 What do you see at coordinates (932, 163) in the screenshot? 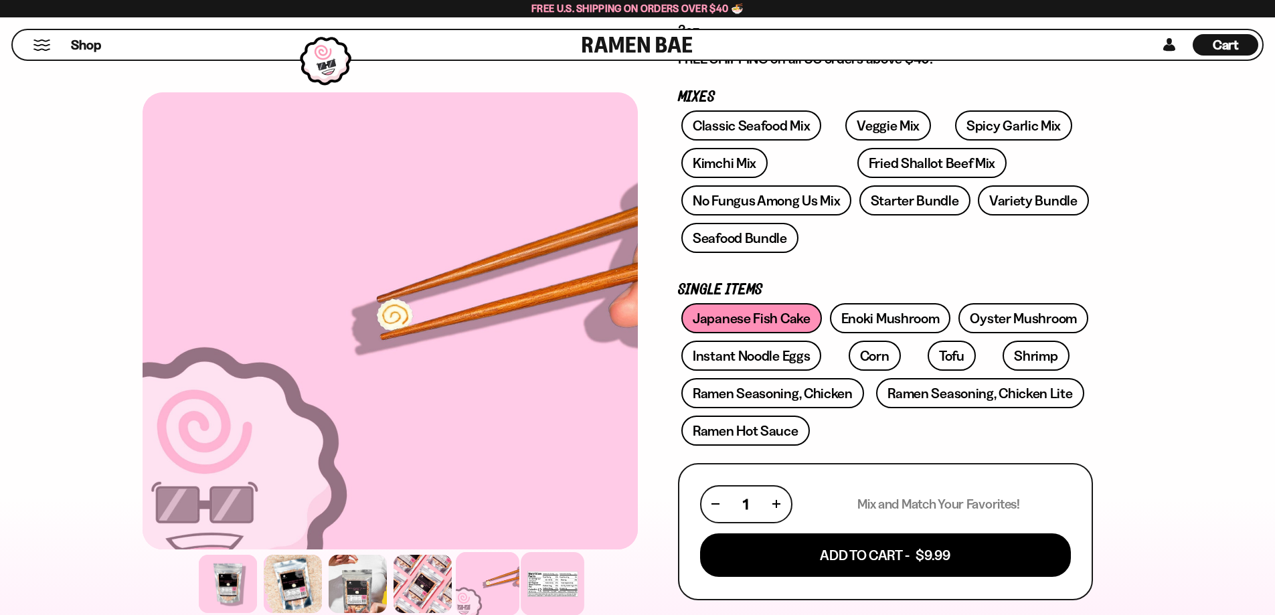
I see `a: Fried Shallot Beef Mix` at bounding box center [932, 163].